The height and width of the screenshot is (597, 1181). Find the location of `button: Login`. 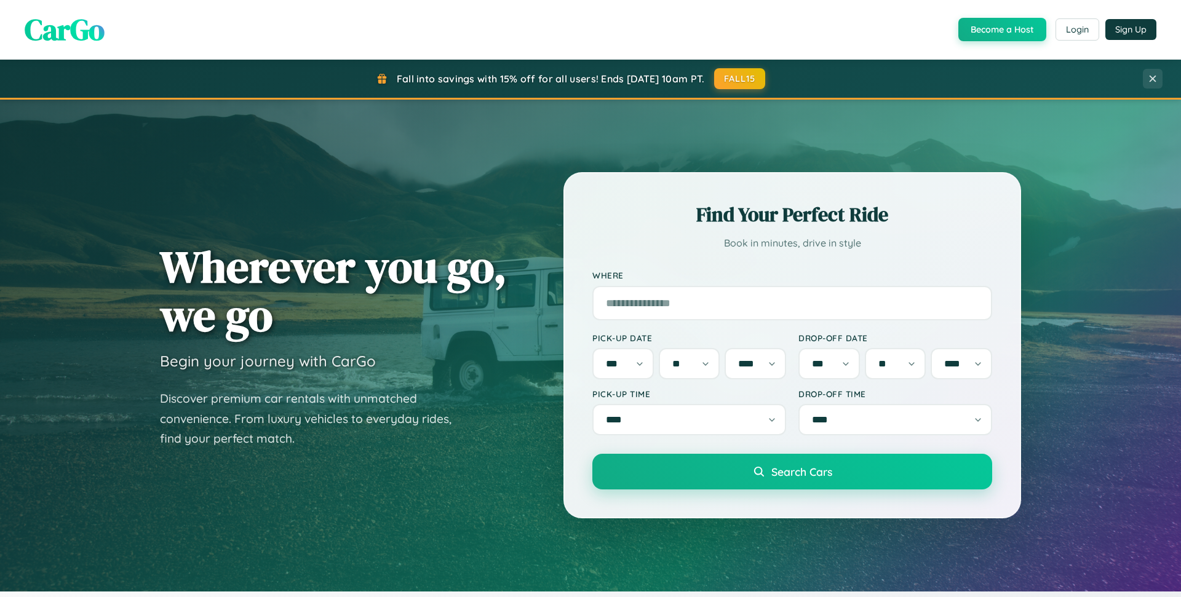

button: Login is located at coordinates (1077, 30).